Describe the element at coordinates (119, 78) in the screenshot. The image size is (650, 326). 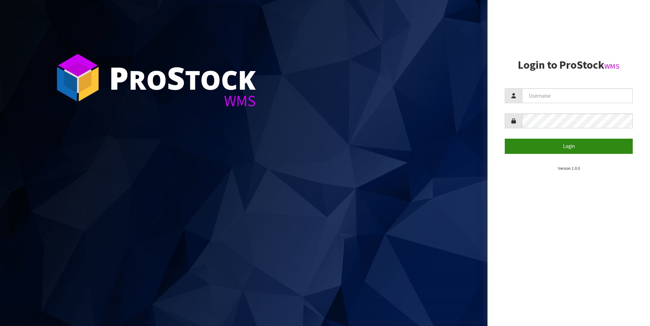
I see `span: P` at that location.